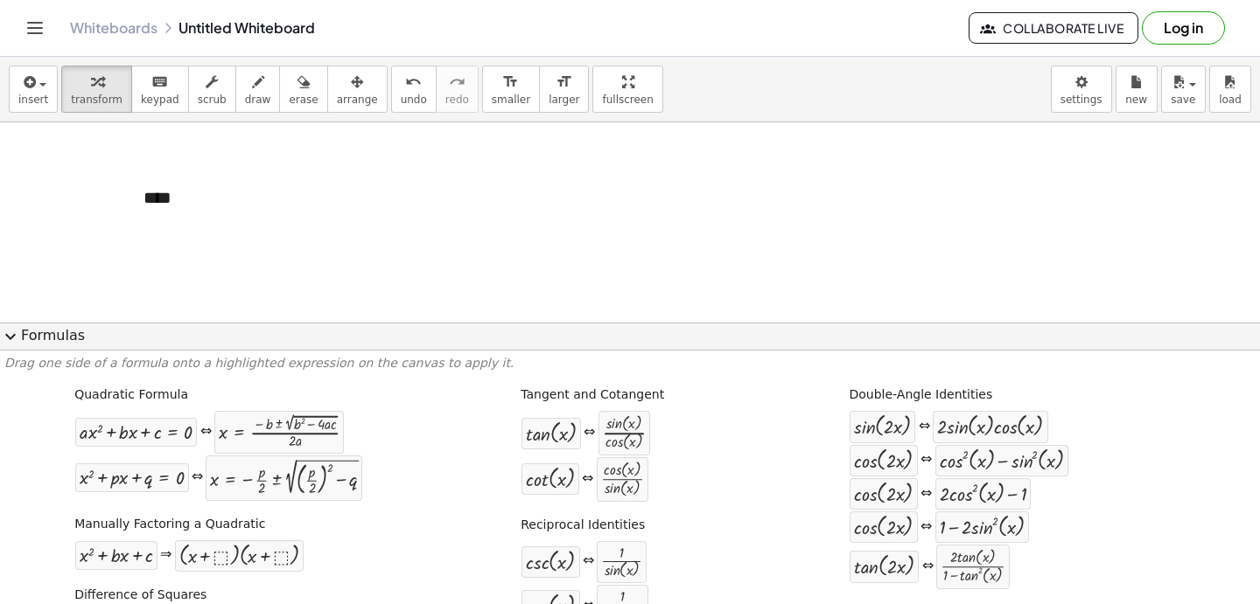 The height and width of the screenshot is (604, 1260). What do you see at coordinates (96, 89) in the screenshot?
I see `button: transform` at bounding box center [96, 89].